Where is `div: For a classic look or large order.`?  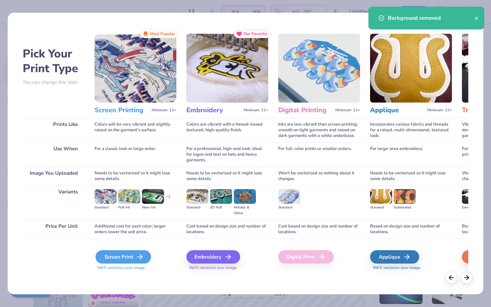 div: For a classic look or large order. is located at coordinates (135, 154).